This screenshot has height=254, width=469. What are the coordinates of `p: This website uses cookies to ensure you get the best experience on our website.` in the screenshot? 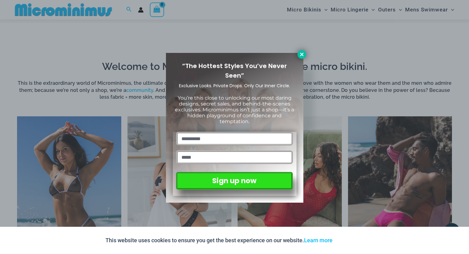 It's located at (219, 241).